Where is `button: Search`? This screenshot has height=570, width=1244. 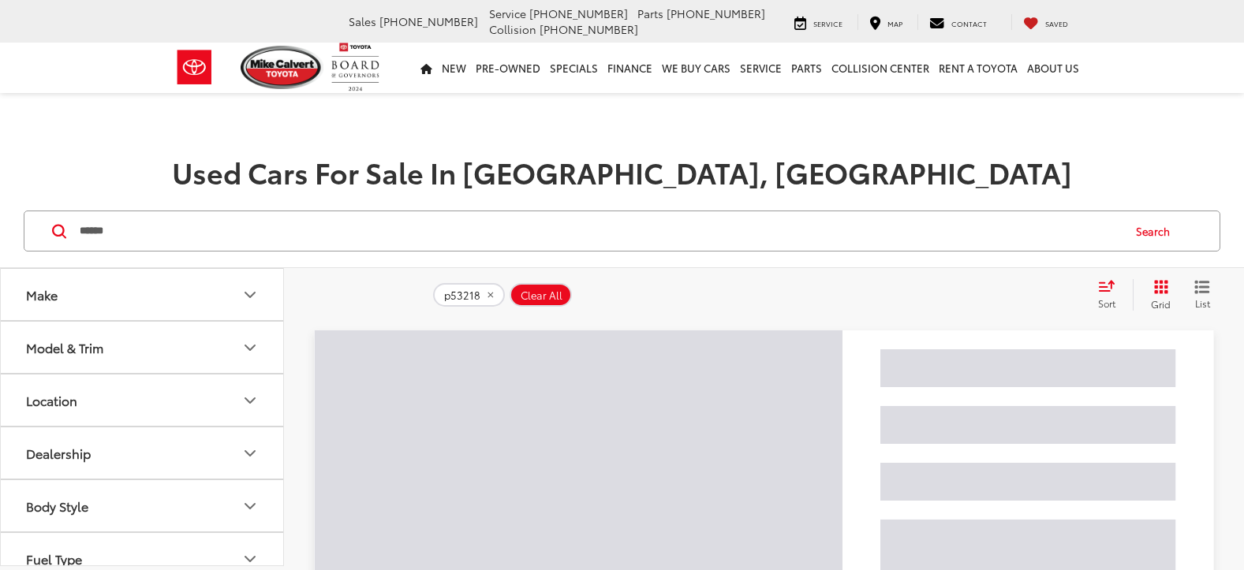 button: Search is located at coordinates (1156, 231).